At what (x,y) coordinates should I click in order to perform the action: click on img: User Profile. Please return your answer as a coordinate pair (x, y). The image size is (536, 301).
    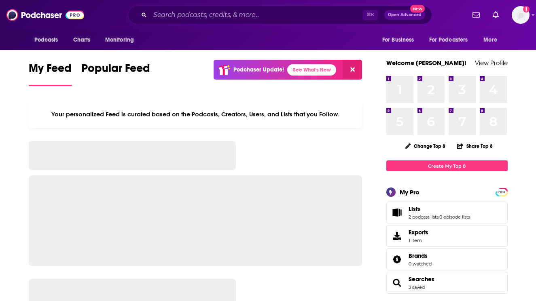
    Looking at the image, I should click on (520, 15).